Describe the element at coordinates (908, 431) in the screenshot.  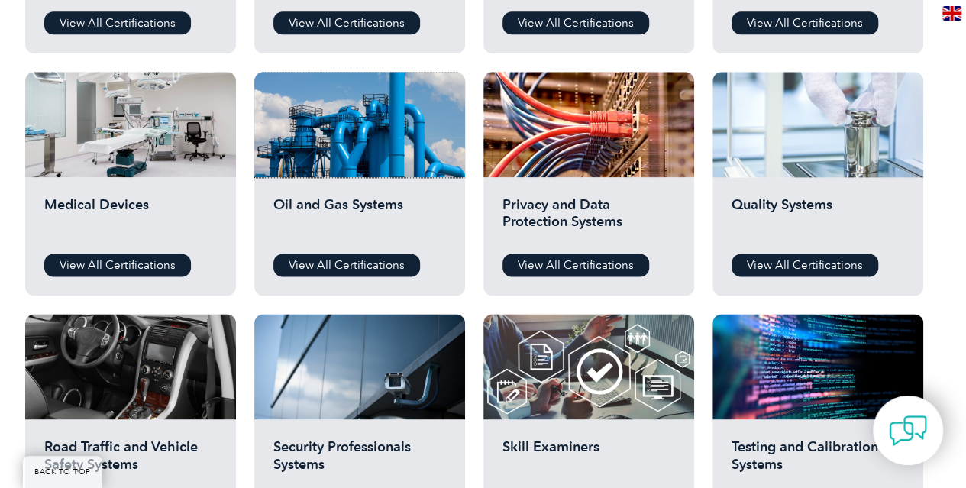
I see `img: contact-chat.png` at that location.